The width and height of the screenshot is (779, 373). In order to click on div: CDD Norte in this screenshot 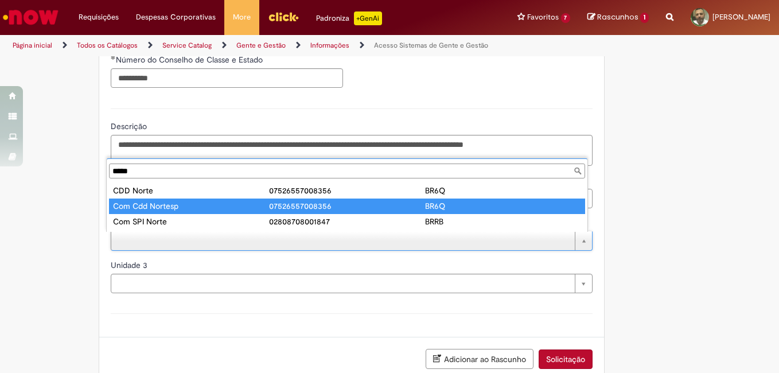, I will do `click(191, 190)`.